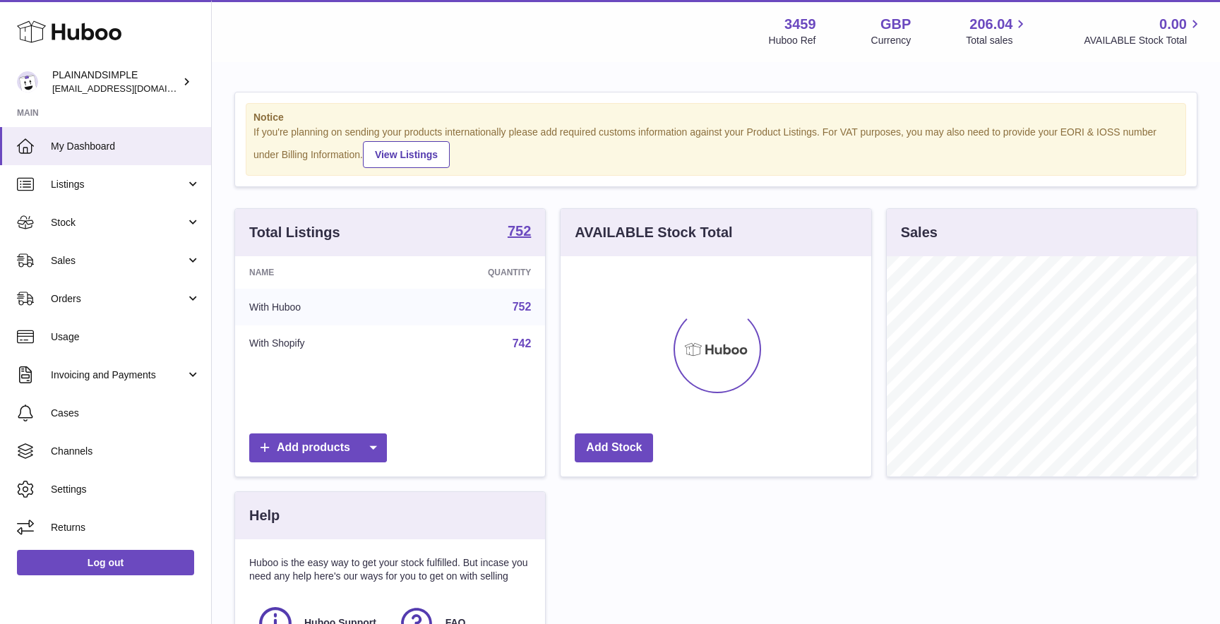 This screenshot has height=624, width=1220. What do you see at coordinates (126, 451) in the screenshot?
I see `span: Channels` at bounding box center [126, 451].